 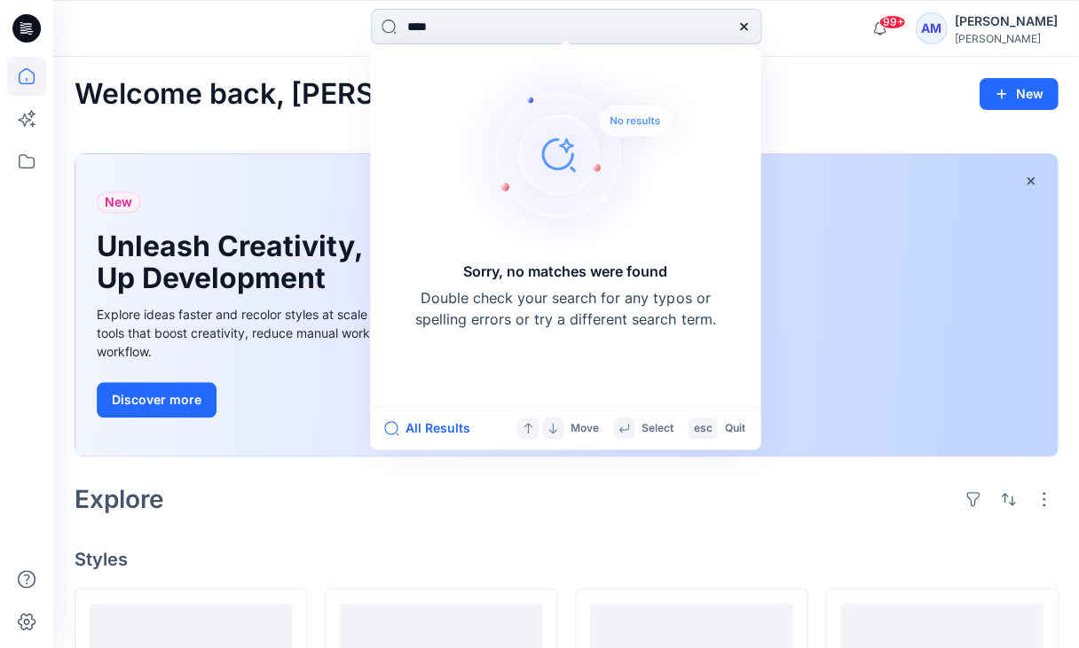 What do you see at coordinates (734, 428) in the screenshot?
I see `p: Quit` at bounding box center [734, 428].